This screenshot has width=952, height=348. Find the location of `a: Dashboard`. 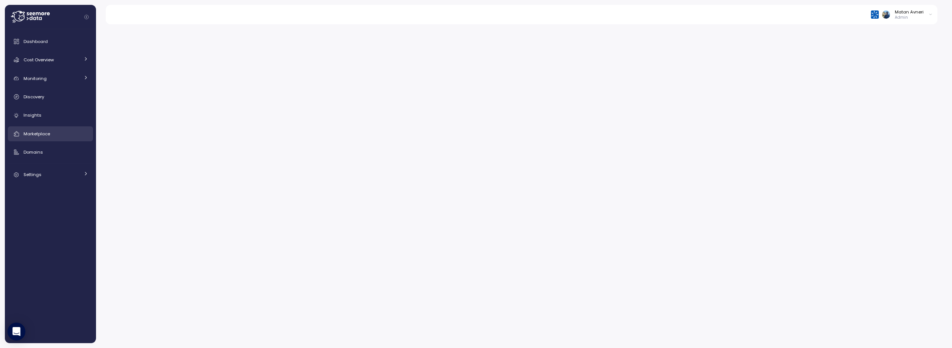

a: Dashboard is located at coordinates (50, 41).